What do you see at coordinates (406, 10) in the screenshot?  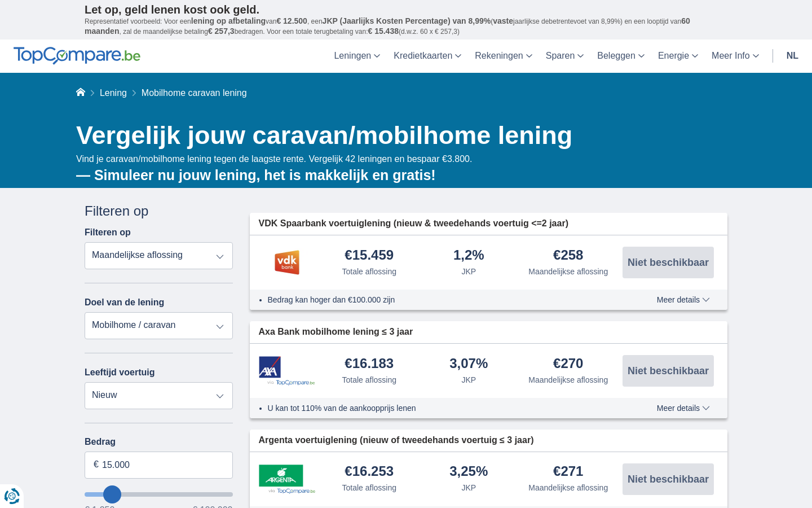 I see `p: Let op, geld lenen kost ook geld.` at bounding box center [406, 10].